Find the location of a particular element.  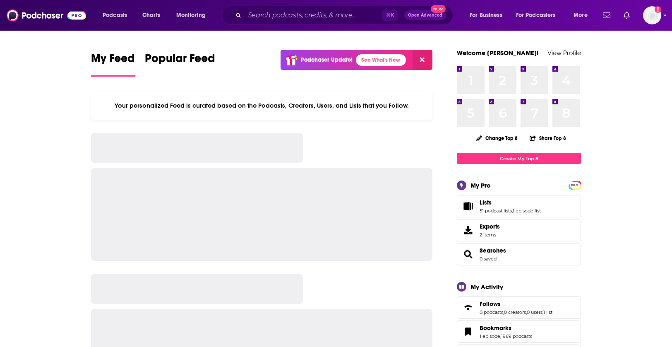

span: Monitoring is located at coordinates (191, 15).